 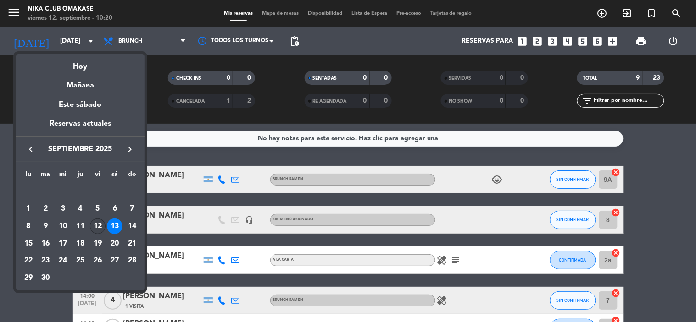 I want to click on td: 9 de septiembre de 2025, so click(x=46, y=227).